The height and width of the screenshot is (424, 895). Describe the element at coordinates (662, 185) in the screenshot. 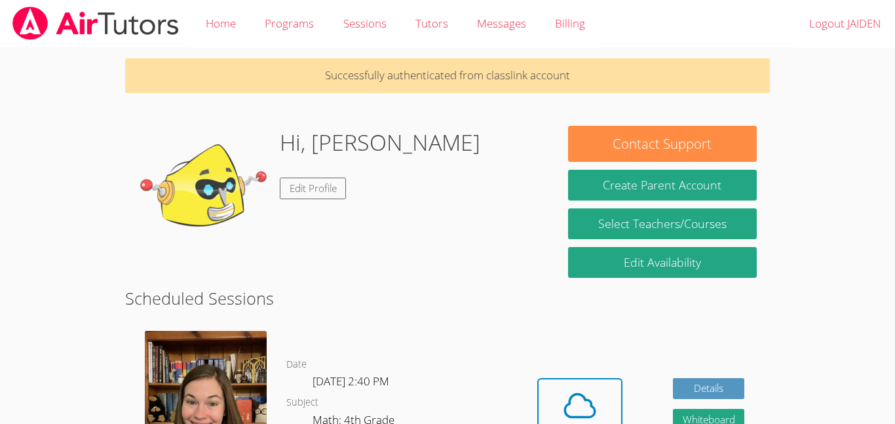

I see `button: Create Parent Account` at that location.